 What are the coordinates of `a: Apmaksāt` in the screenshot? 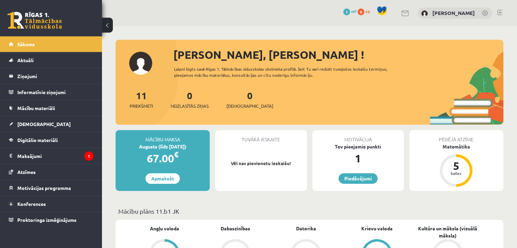 It's located at (163, 179).